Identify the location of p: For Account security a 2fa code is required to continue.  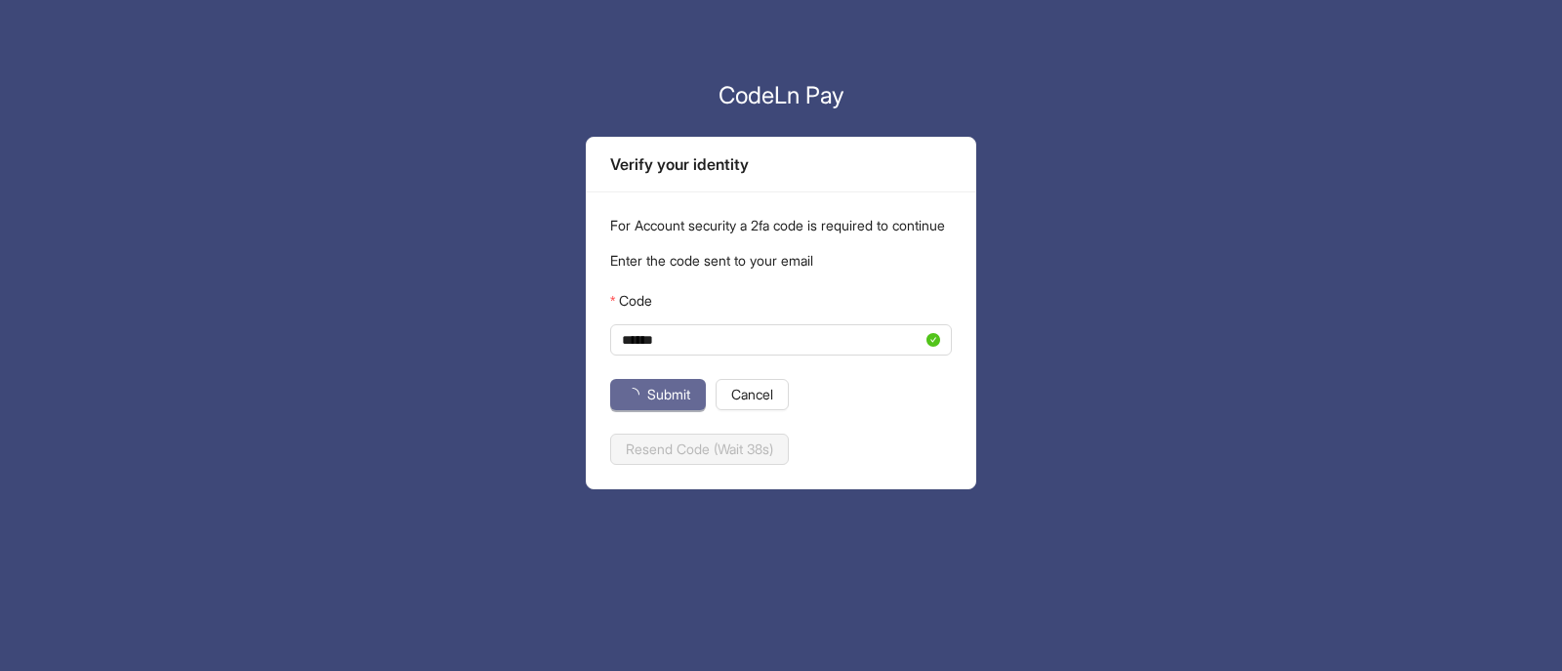
(781, 225).